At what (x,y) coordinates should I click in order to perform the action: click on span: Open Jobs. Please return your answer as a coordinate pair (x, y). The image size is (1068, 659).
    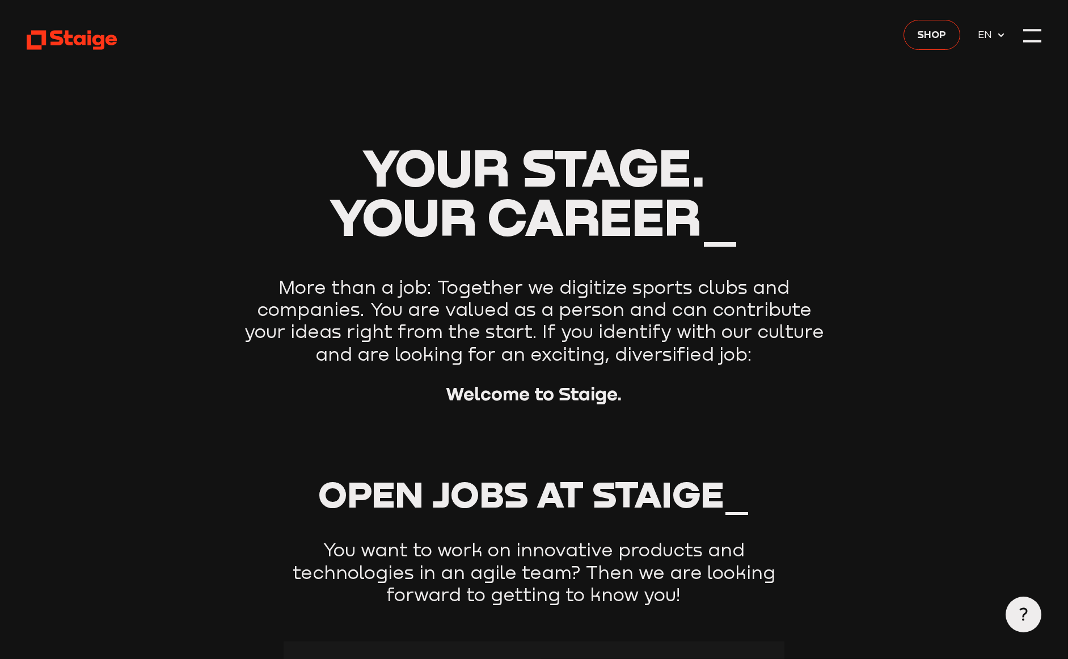
    Looking at the image, I should click on (423, 493).